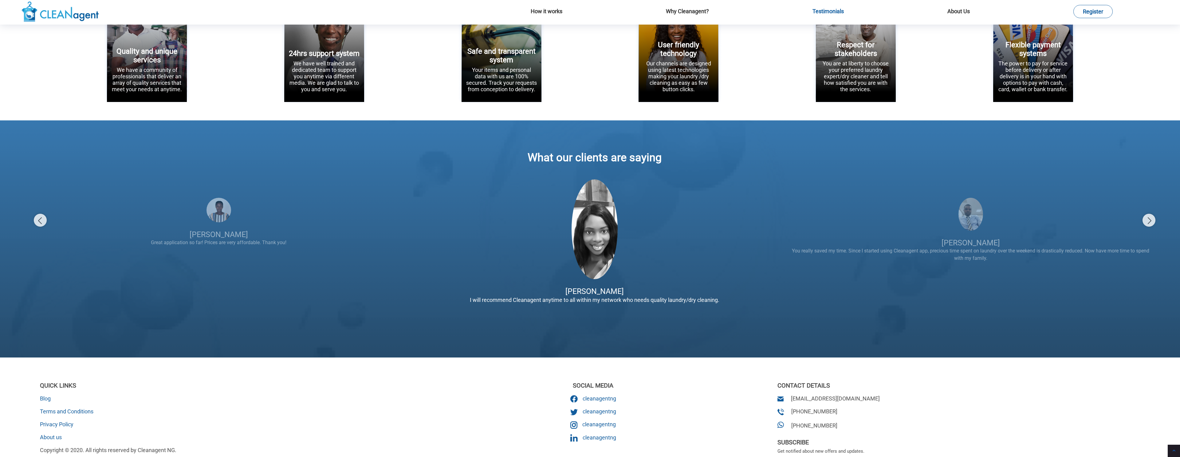 This screenshot has height=457, width=1180. I want to click on p: I will recommend Cleanagent anytime to all within my network who needs quality laundry/dry cleaning., so click(595, 300).